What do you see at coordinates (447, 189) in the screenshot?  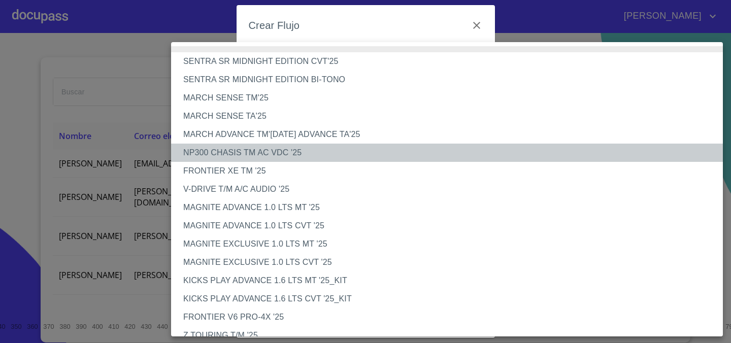 I see `li: V-DRIVE T/M A/C AUDIO '25` at bounding box center [447, 189].